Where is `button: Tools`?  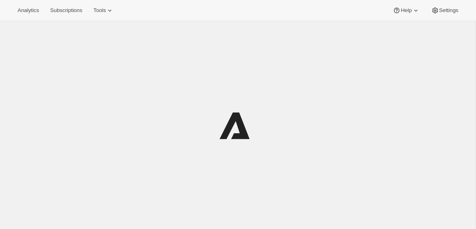
button: Tools is located at coordinates (103, 10).